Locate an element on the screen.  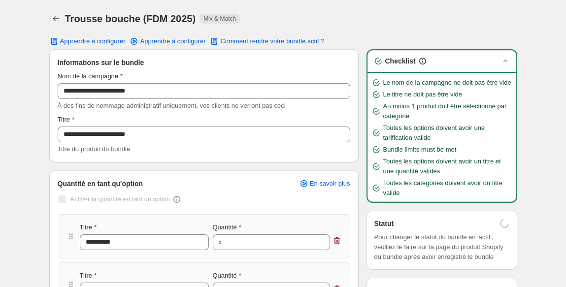
span: Toutes les options doivent avoir une tarification valide is located at coordinates (448, 133).